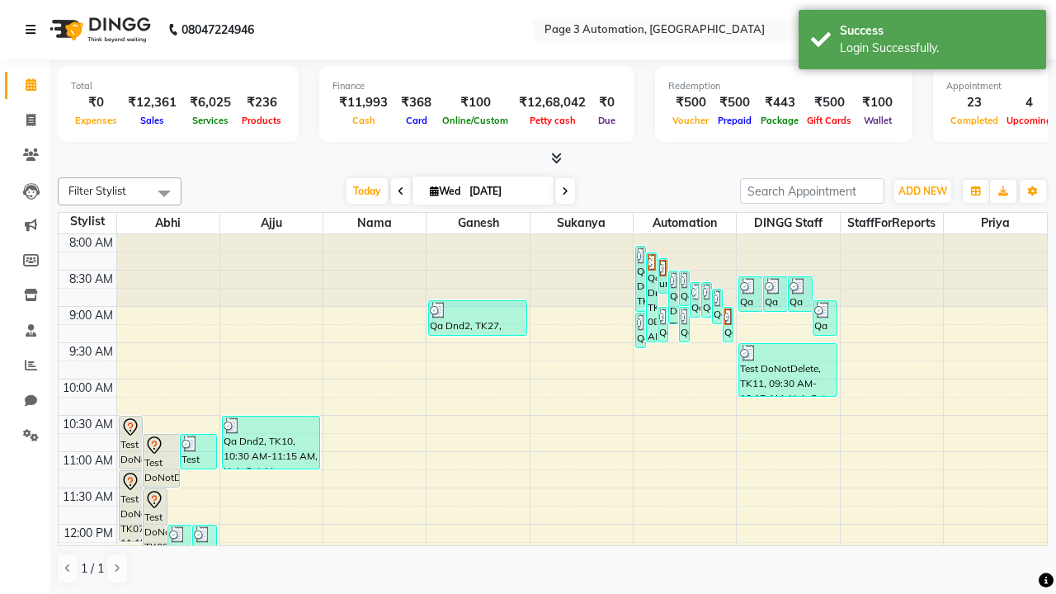 The width and height of the screenshot is (1056, 594). What do you see at coordinates (198, 451) in the screenshot?
I see `div: Test DoNotDelete, TK12, 10:45 AM-11:15 AM, Hair Cut By Expert-Men` at bounding box center [198, 451].